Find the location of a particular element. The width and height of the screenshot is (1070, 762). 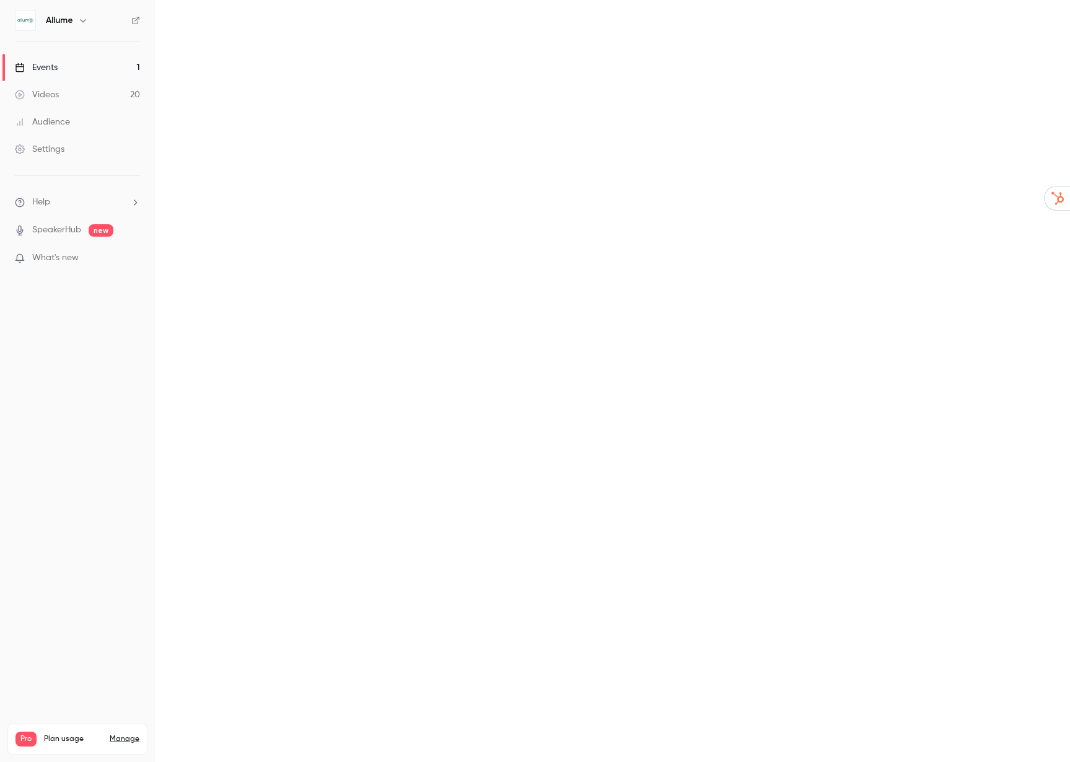

span: Plan usage is located at coordinates (73, 739).